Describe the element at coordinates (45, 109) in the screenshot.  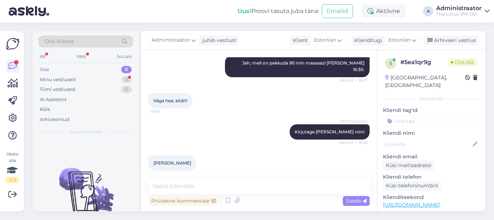
I see `div: Kõik` at that location.